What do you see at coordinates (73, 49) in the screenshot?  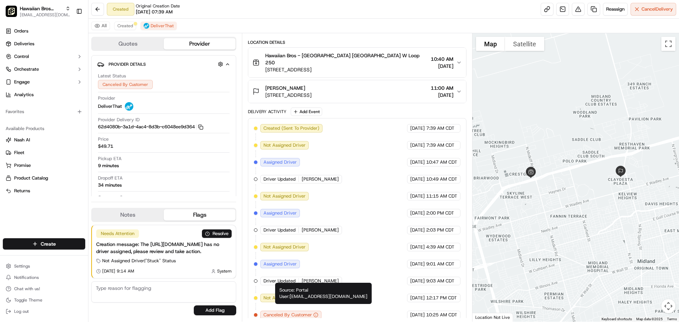 I see `input: Got a question? Start typing here...` at bounding box center [73, 49].